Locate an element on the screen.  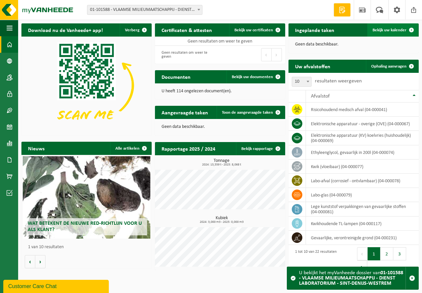
h2: Download nu de Vanheede+ app! is located at coordinates (65, 30).